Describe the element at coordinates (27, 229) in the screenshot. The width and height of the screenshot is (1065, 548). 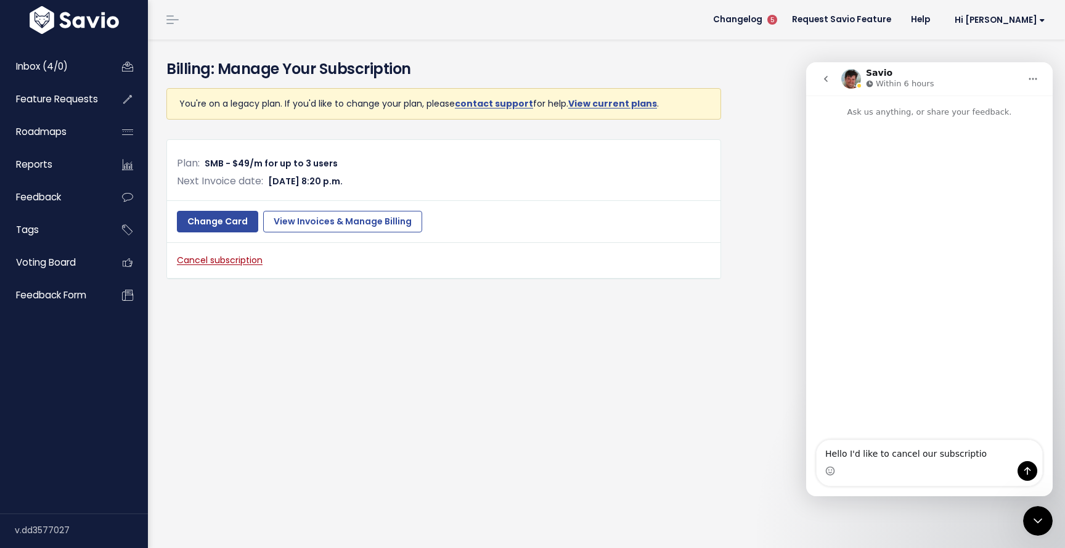
I see `span: Tags` at that location.